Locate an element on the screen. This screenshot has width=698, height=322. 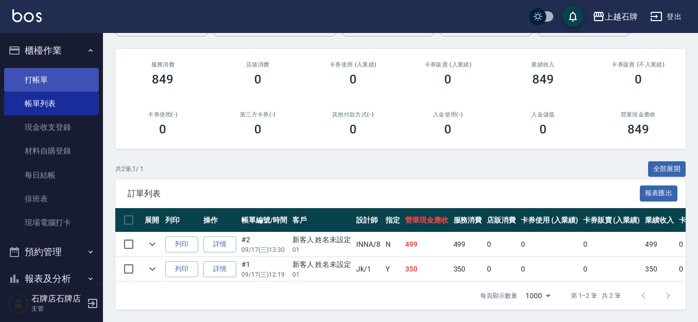
button: 櫃檯作業 is located at coordinates (51, 50).